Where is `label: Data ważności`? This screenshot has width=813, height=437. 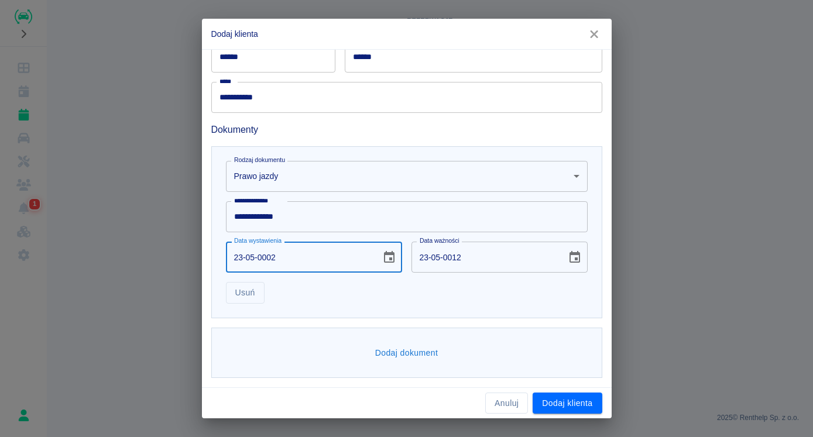
label: Data ważności is located at coordinates (439, 240).